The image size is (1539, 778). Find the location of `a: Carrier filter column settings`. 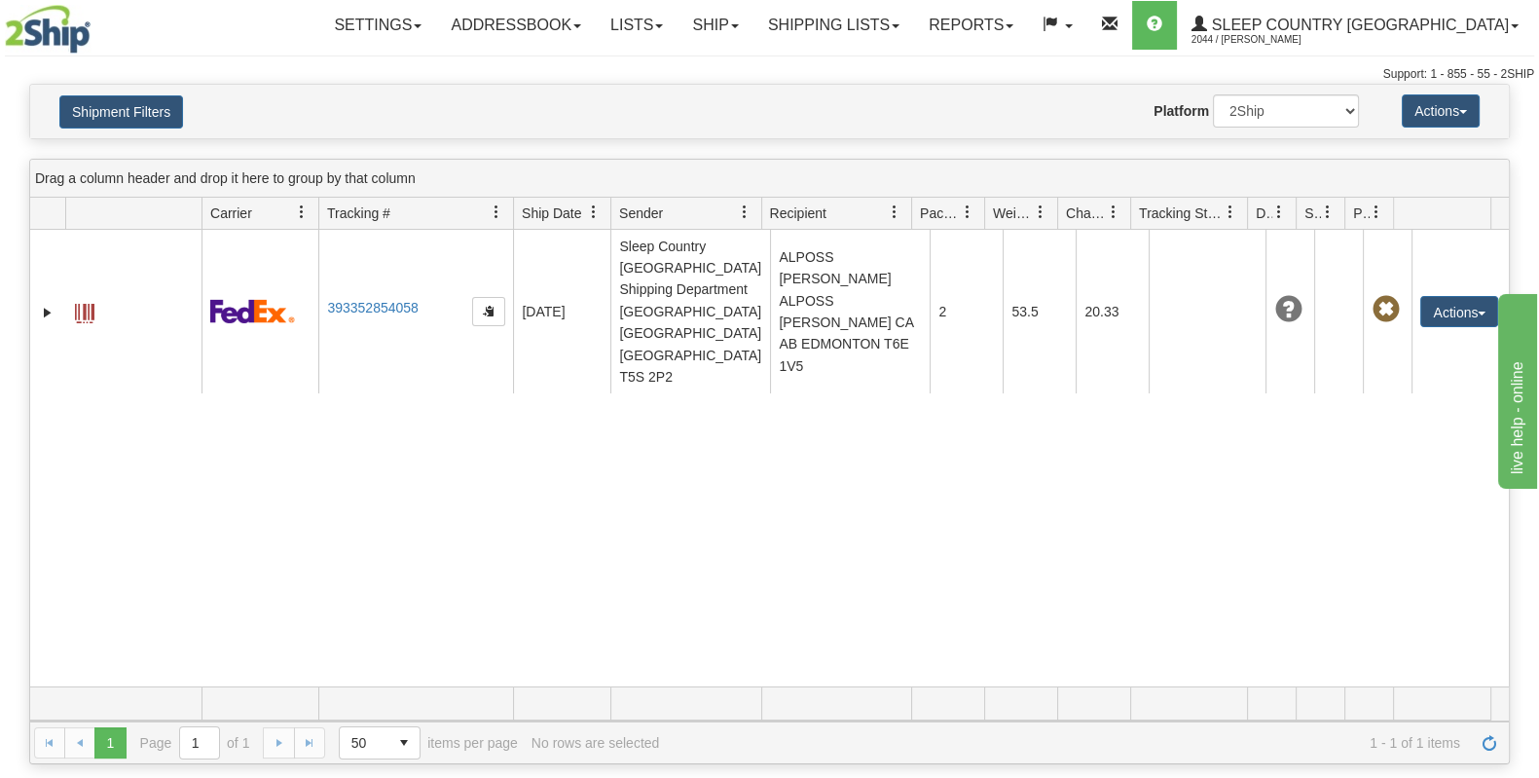

a: Carrier filter column settings is located at coordinates (302, 212).